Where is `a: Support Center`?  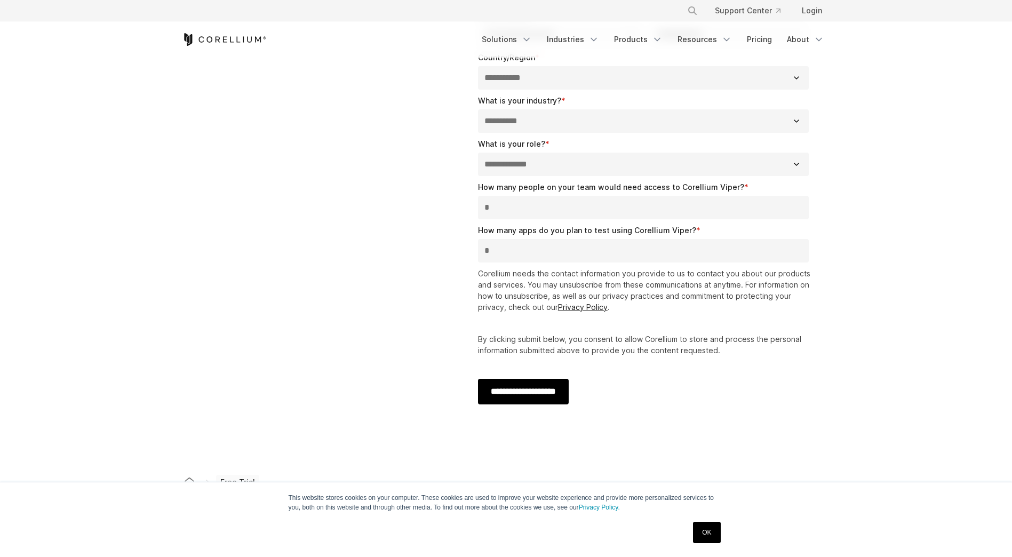 a: Support Center is located at coordinates (748, 11).